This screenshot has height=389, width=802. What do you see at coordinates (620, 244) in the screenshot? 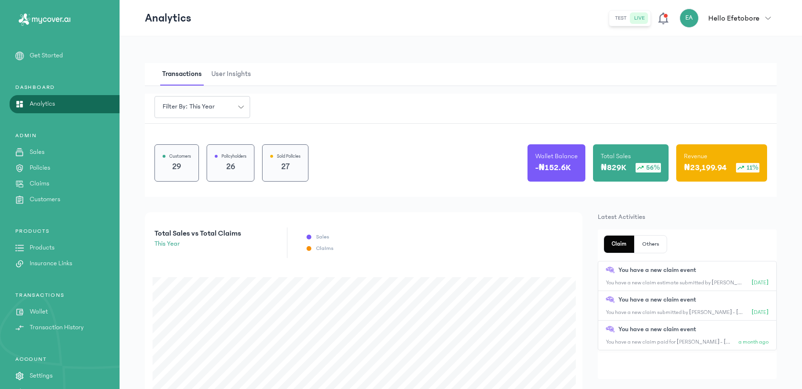
I see `button: Claim` at bounding box center [620, 244].